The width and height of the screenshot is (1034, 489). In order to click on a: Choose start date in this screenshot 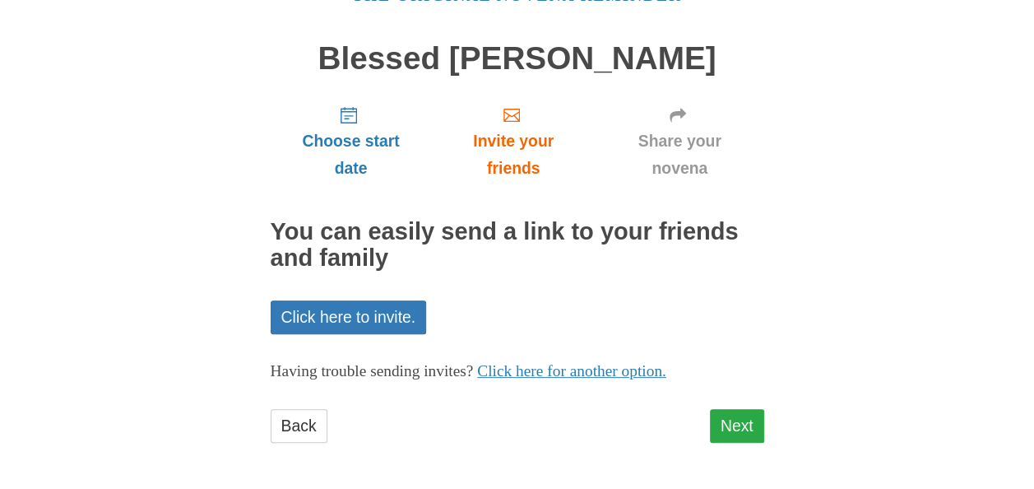, I will do `click(351, 141)`.